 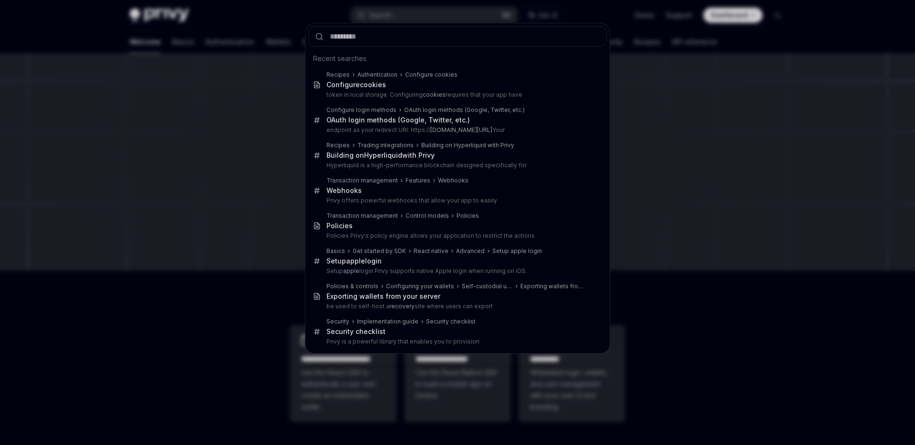 I want to click on div: Authentication, so click(x=378, y=75).